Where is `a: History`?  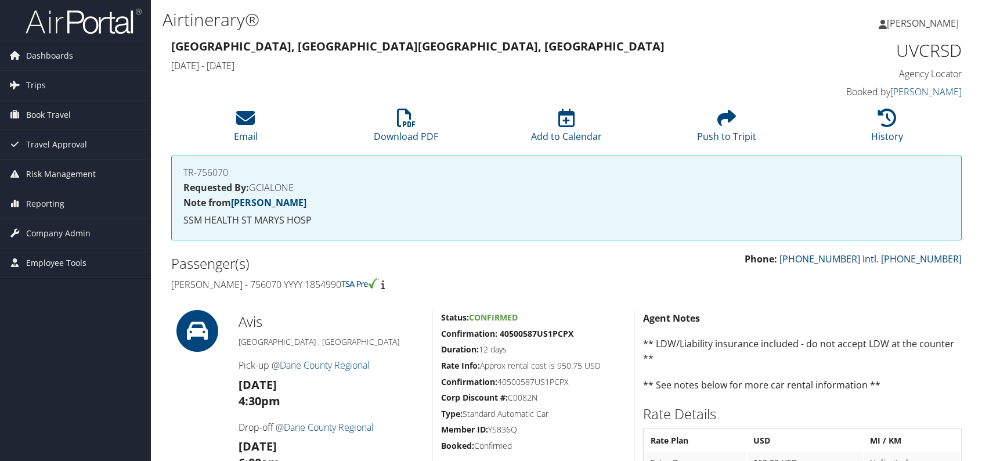 a: History is located at coordinates (887, 129).